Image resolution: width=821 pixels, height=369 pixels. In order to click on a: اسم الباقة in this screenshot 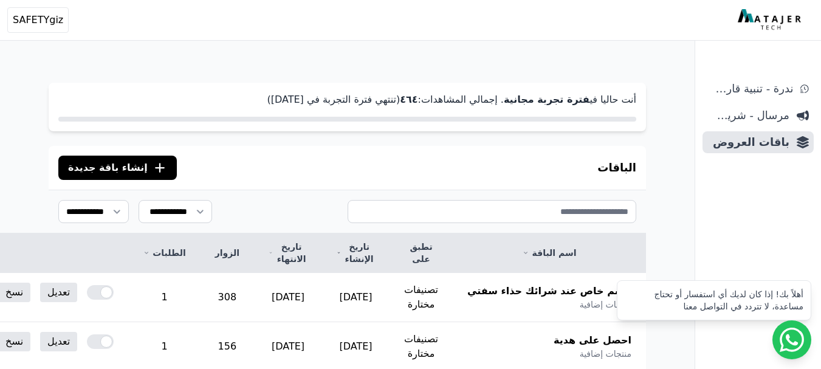, I will do `click(549, 253)`.